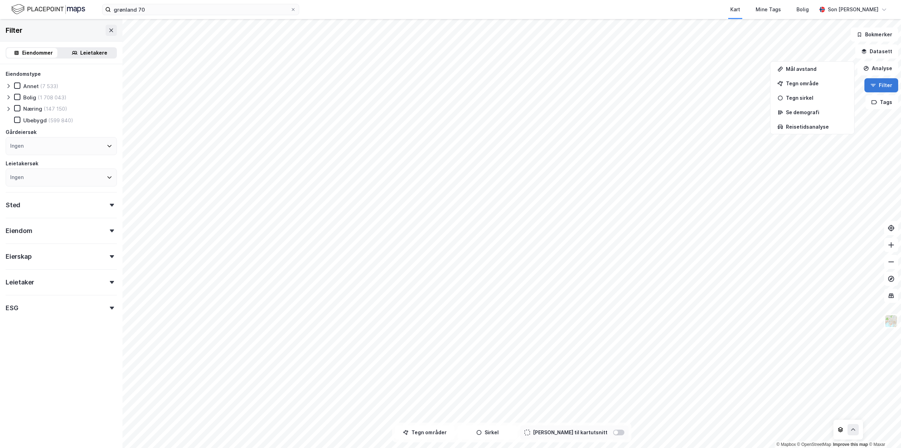 This screenshot has width=901, height=448. What do you see at coordinates (817, 69) in the screenshot?
I see `div: Mål avstand` at bounding box center [817, 69].